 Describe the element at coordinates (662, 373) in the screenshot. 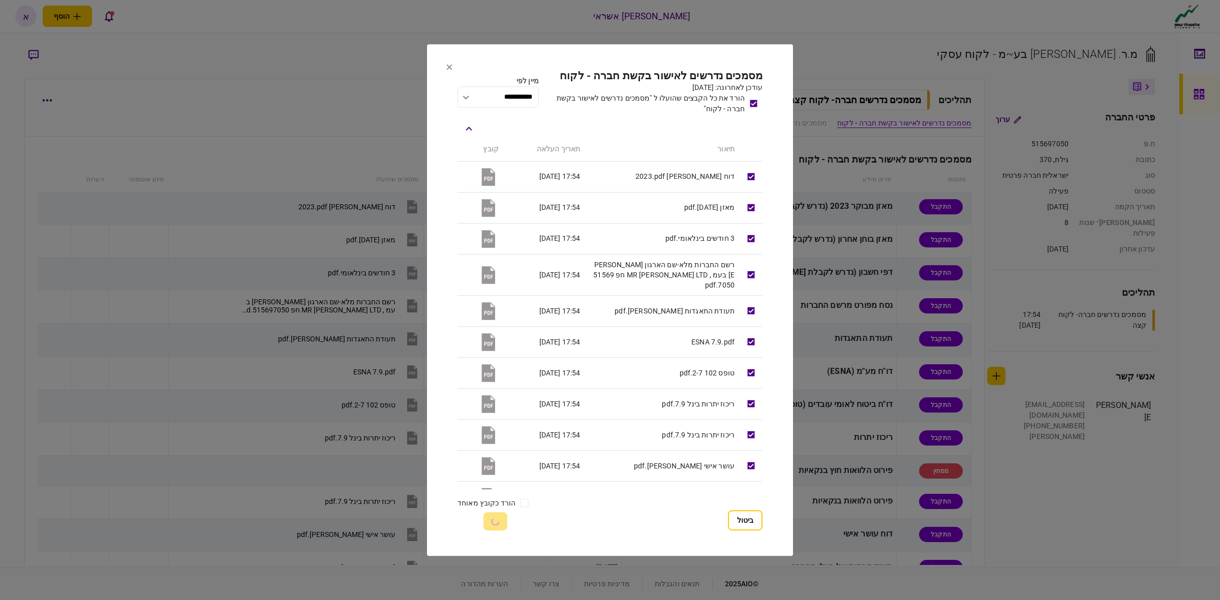

I see `td: טופס 102 2-7.pdf` at that location.